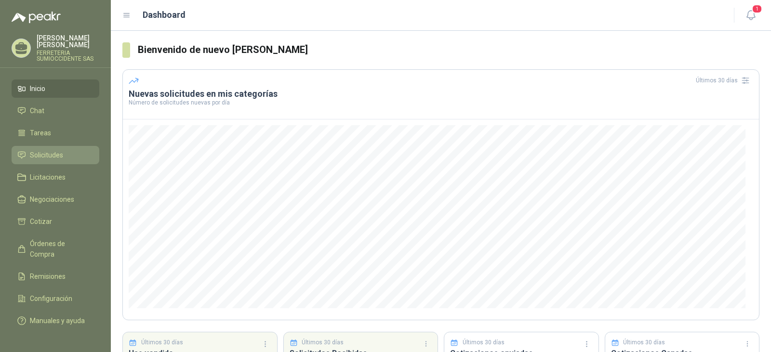  Describe the element at coordinates (68, 56) in the screenshot. I see `p: FERRETERIA SUMIOCCIDENTE SAS` at that location.